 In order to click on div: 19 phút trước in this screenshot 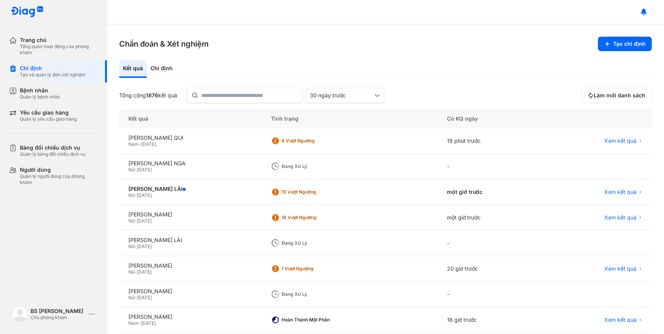, I will do `click(492, 141)`.